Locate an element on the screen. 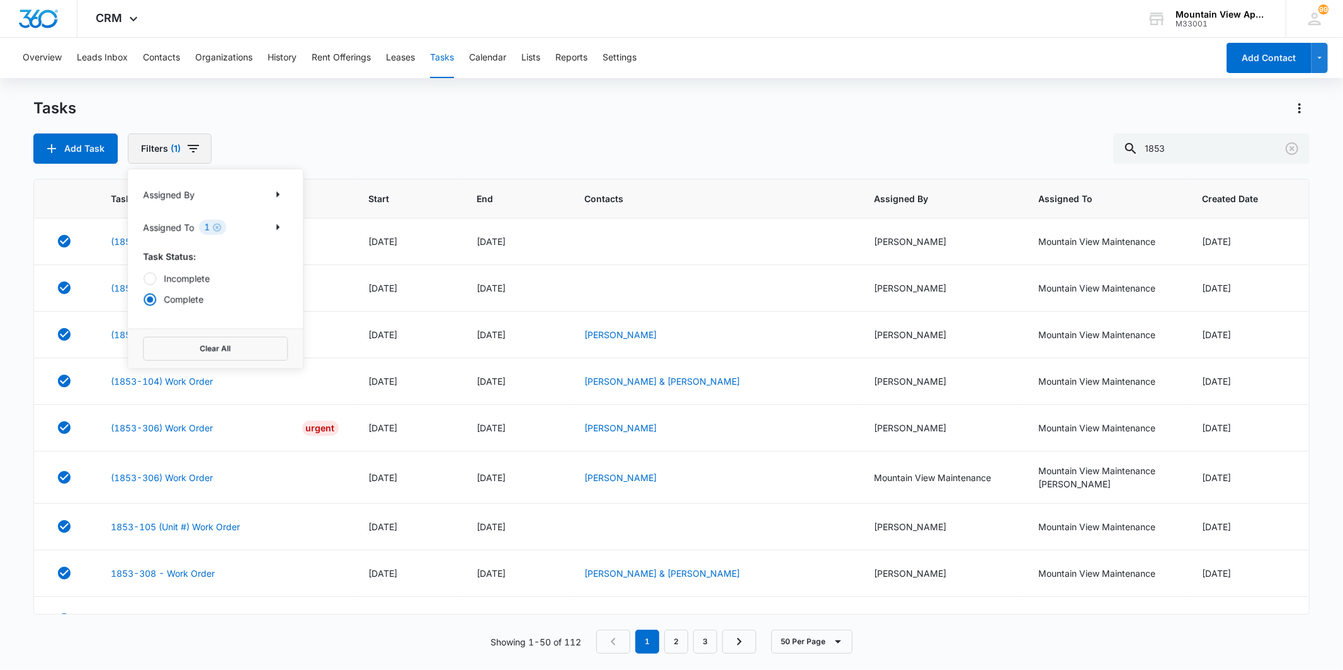 The width and height of the screenshot is (1343, 670). a: Page 2 is located at coordinates (676, 642).